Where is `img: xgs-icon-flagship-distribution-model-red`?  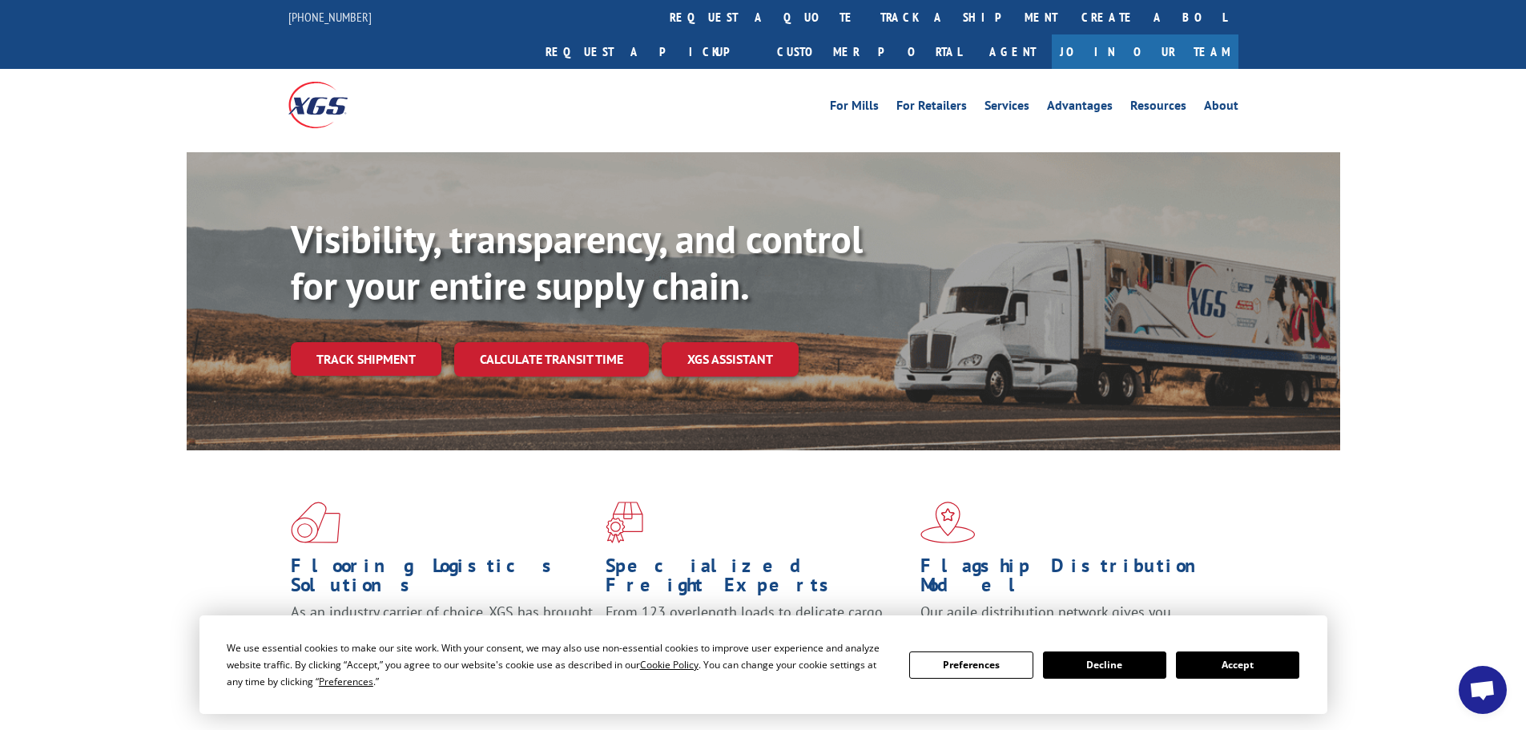
img: xgs-icon-flagship-distribution-model-red is located at coordinates (947, 522).